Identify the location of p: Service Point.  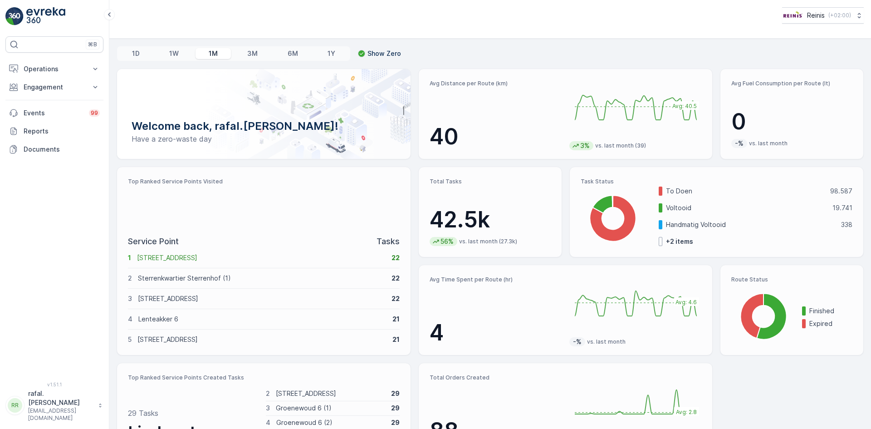
(153, 241).